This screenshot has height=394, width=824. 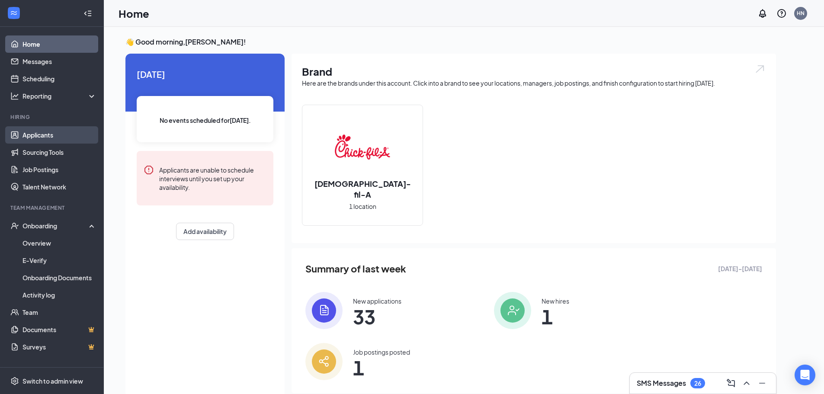 I want to click on div: Team Management, so click(x=52, y=208).